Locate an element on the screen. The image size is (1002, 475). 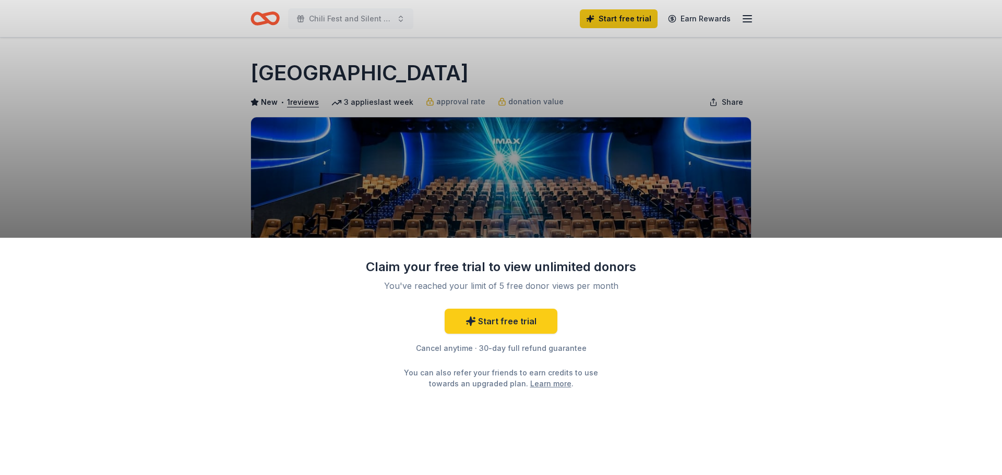
div: Cancel anytime · 30-day full refund guarantee is located at coordinates (501, 348).